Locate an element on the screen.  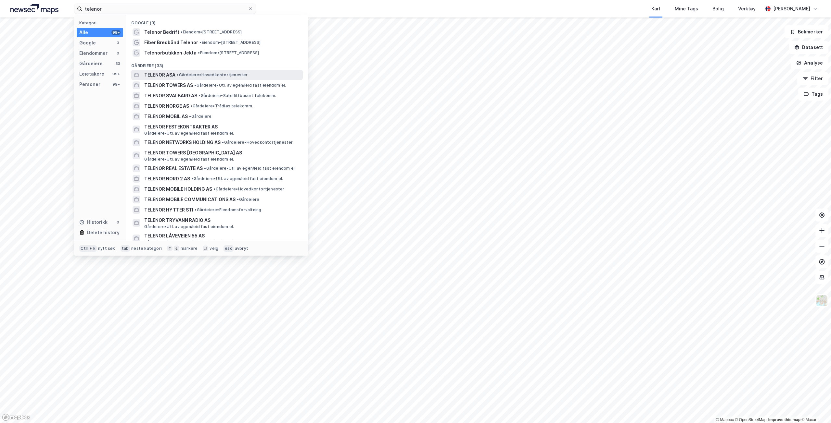
a: Mapbox homepage is located at coordinates (16, 418).